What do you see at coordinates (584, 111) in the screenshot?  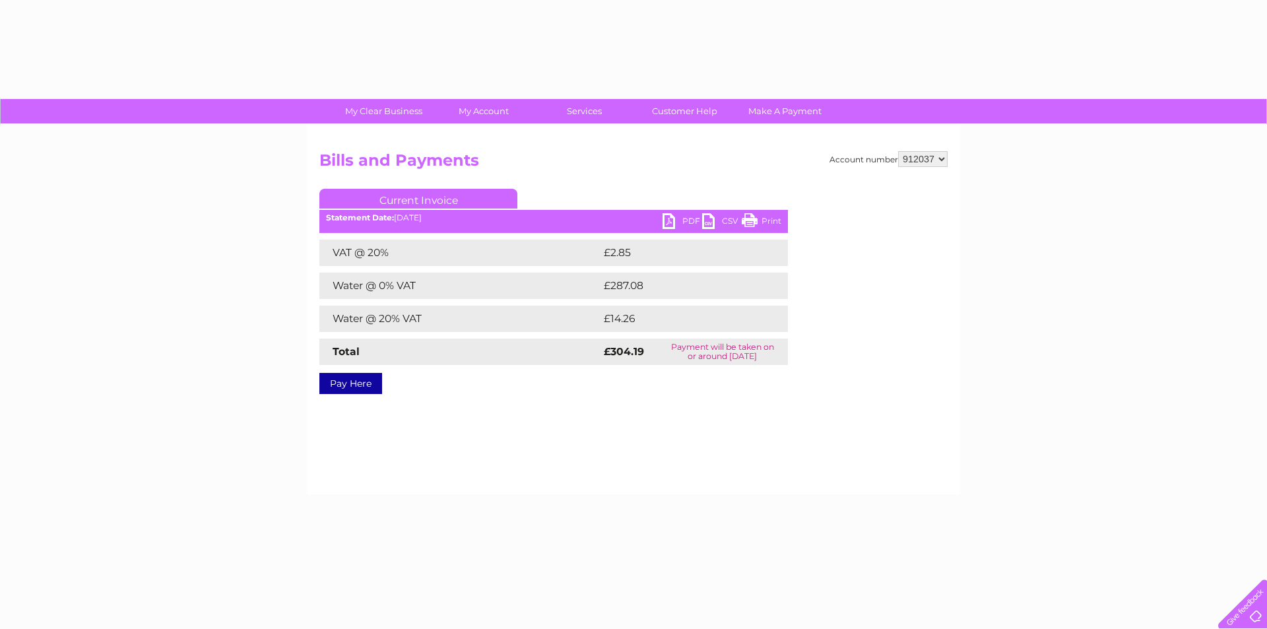 I see `a: Services` at bounding box center [584, 111].